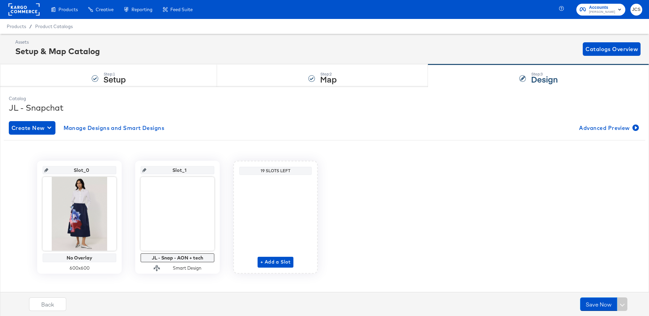 Image resolution: width=649 pixels, height=316 pixels. Describe the element at coordinates (142, 9) in the screenshot. I see `span: Reporting` at that location.